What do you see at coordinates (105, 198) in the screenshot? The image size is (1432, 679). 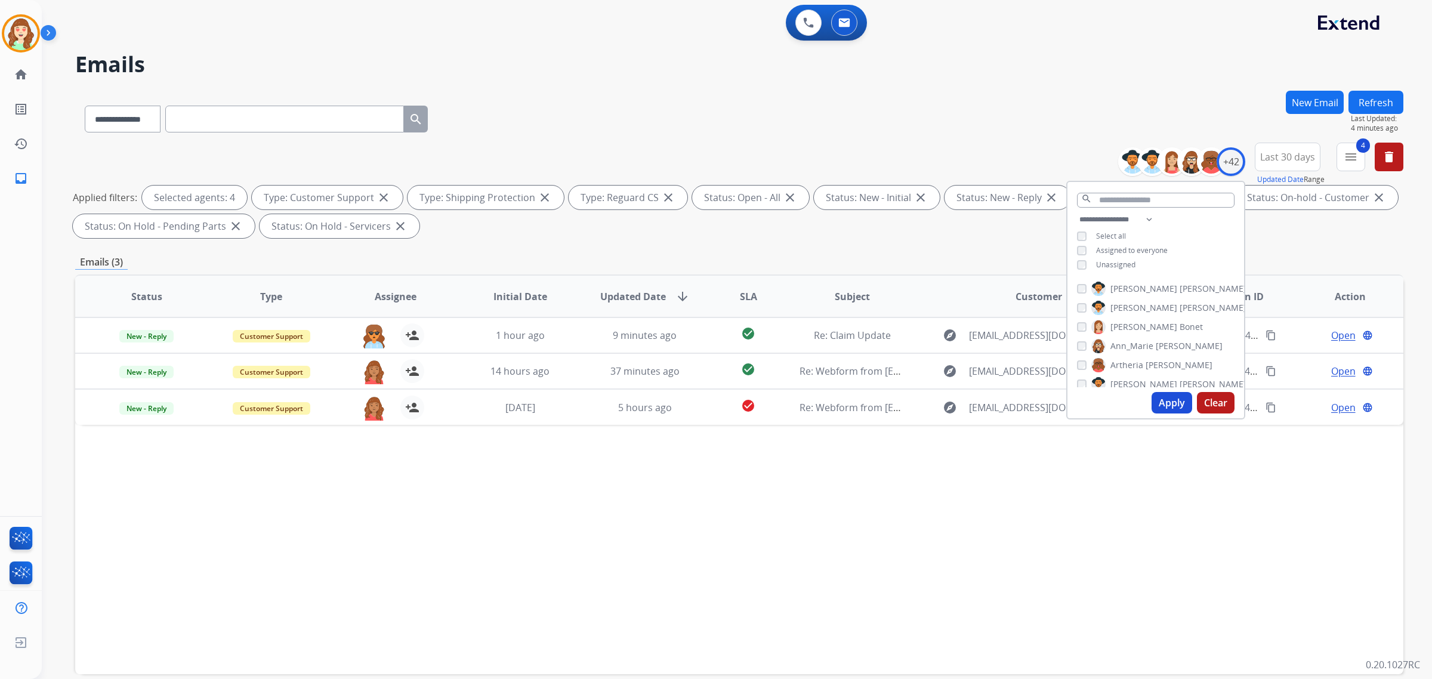 I see `p: Applied filters:` at bounding box center [105, 198].